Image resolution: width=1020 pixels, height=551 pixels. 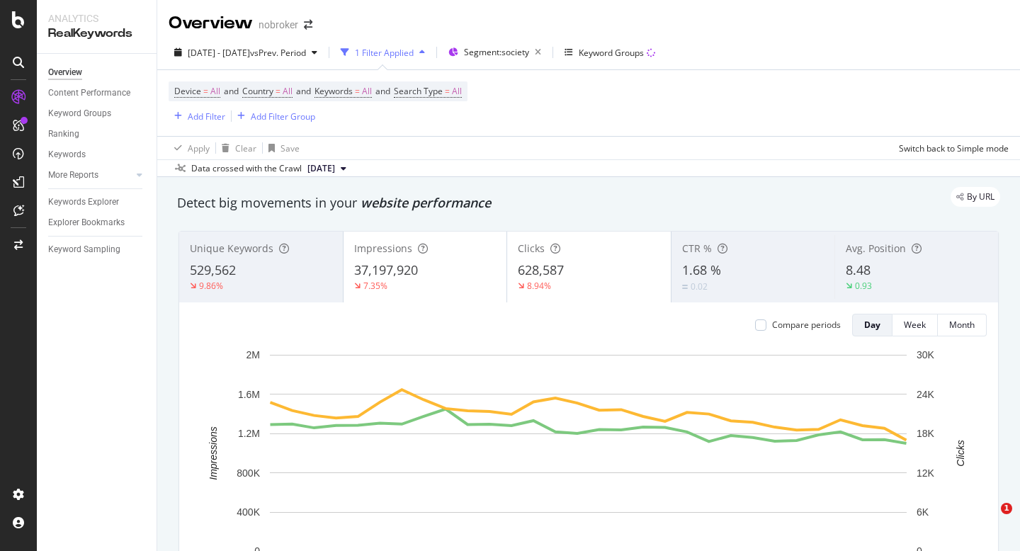 I want to click on a: Keywords, so click(x=97, y=154).